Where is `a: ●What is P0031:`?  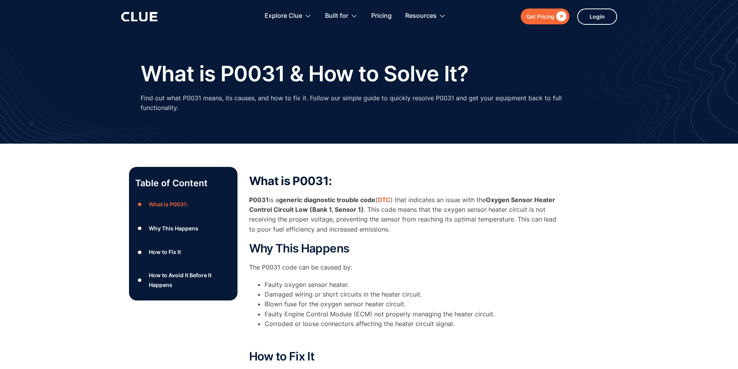
a: ●What is P0031: is located at coordinates (183, 204).